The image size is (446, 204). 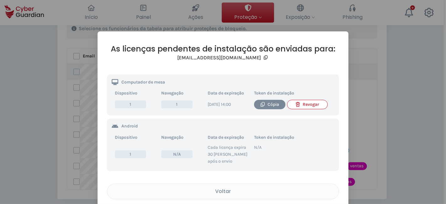 What do you see at coordinates (270, 104) in the screenshot?
I see `div: Cópia` at bounding box center [270, 104].